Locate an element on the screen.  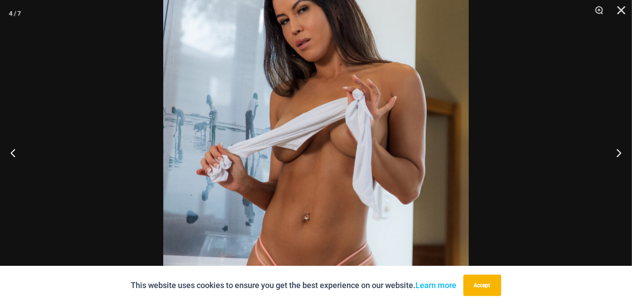
button: Accept is located at coordinates (482, 285).